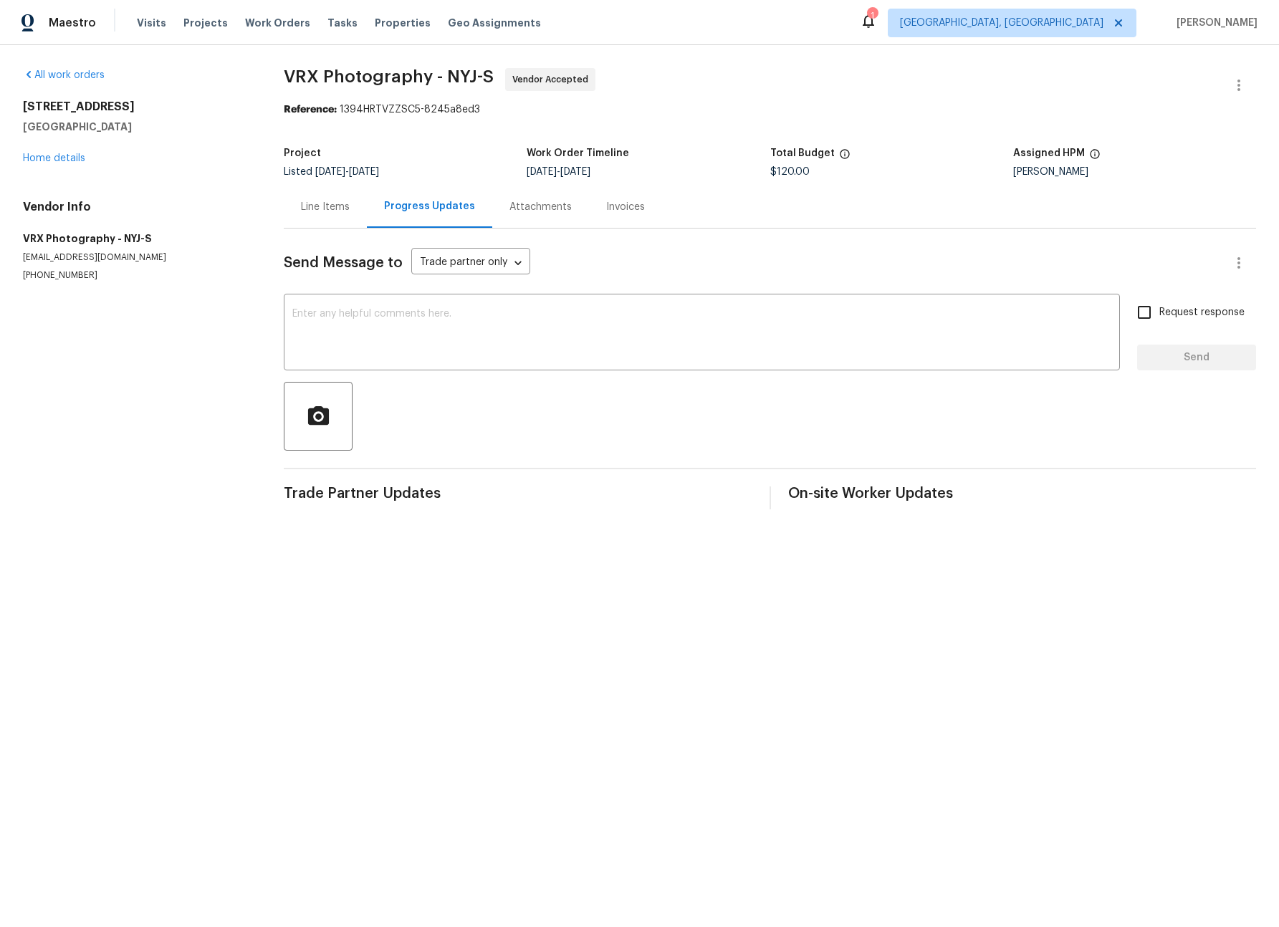  Describe the element at coordinates (72, 23) in the screenshot. I see `span: Maestro` at that location.